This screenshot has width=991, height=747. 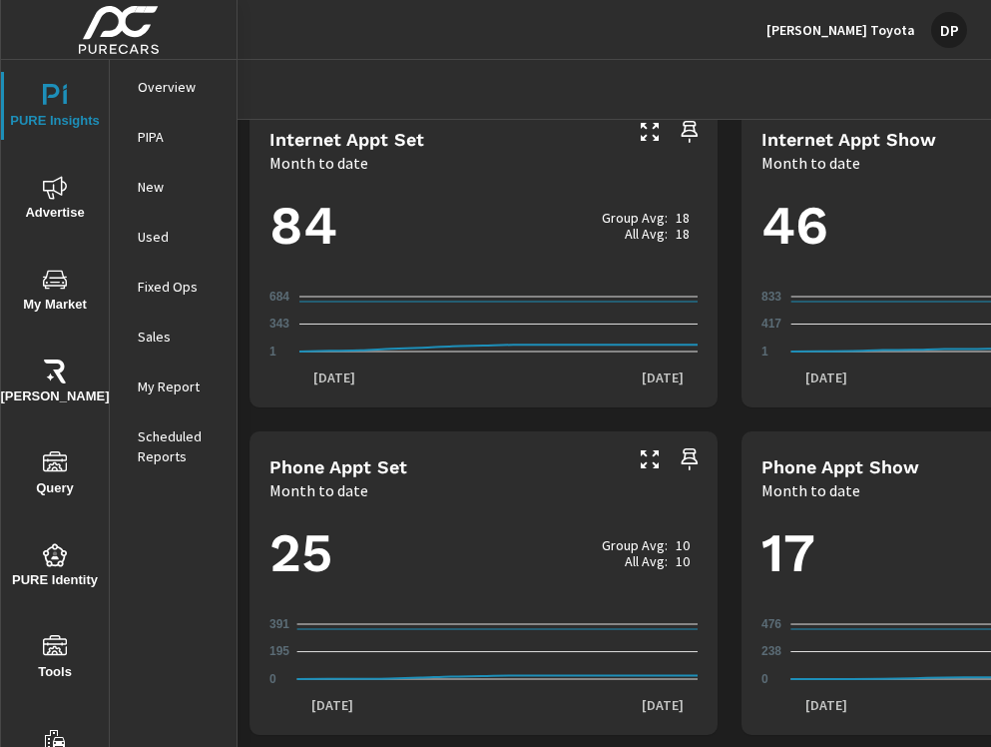 I want to click on text: 343, so click(x=280, y=323).